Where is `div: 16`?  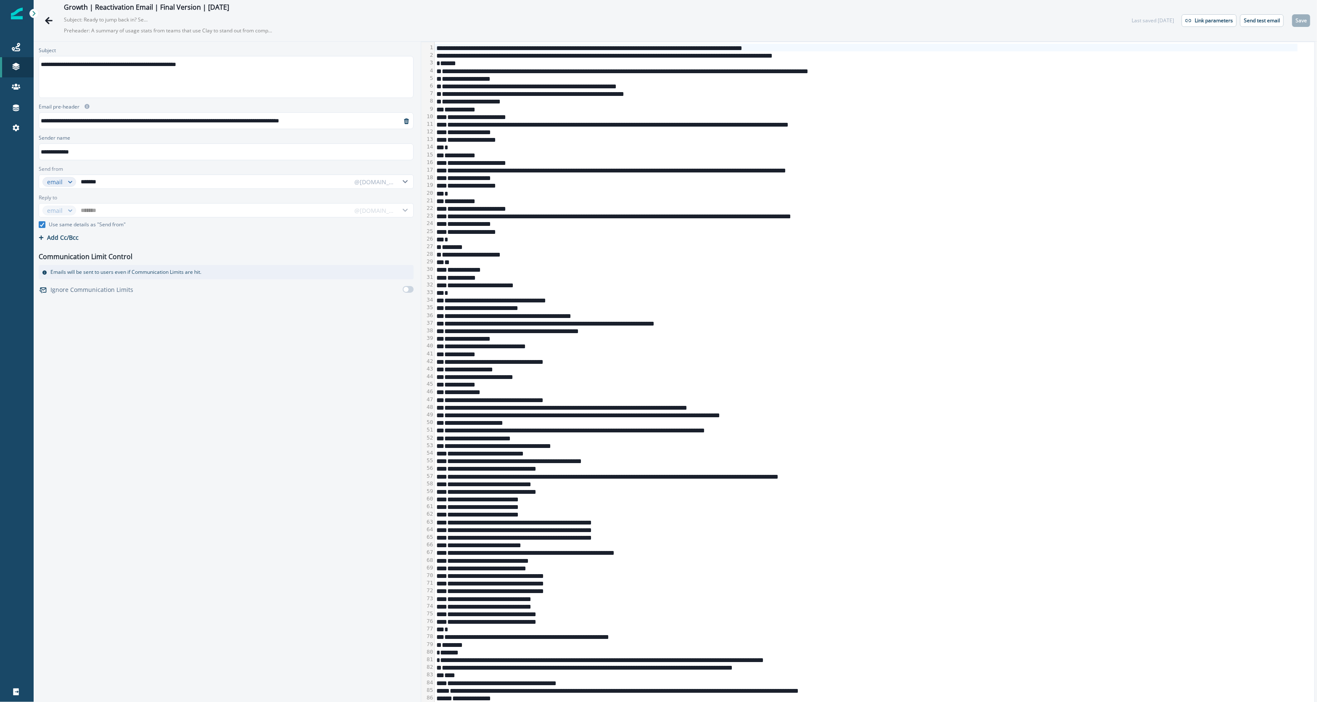 div: 16 is located at coordinates (427, 162).